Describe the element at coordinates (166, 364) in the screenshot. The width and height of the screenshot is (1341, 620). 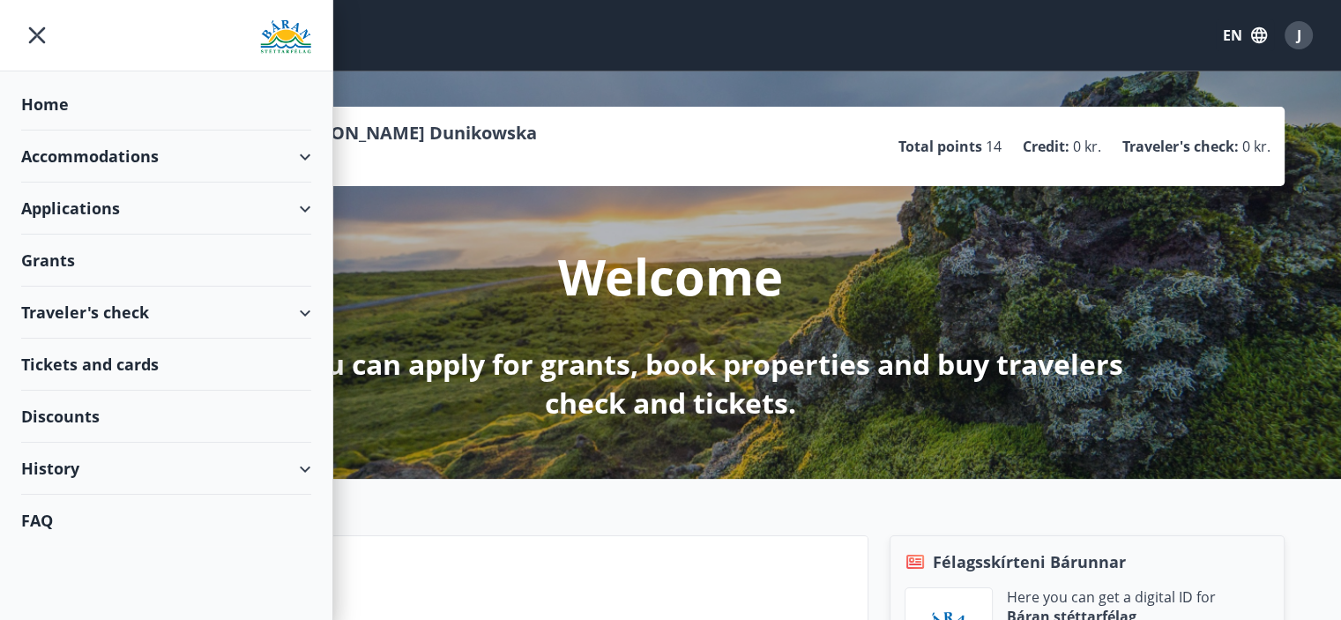
I see `div: Tickets and cards` at that location.